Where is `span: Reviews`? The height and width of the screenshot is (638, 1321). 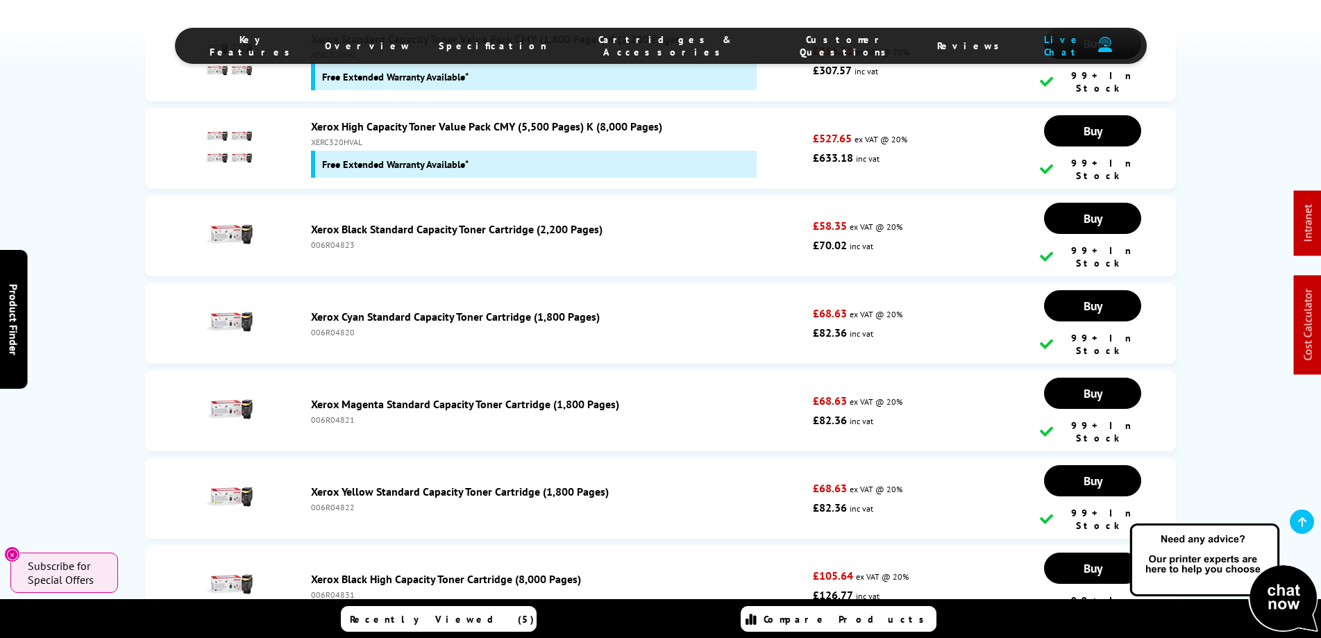
span: Reviews is located at coordinates (972, 46).